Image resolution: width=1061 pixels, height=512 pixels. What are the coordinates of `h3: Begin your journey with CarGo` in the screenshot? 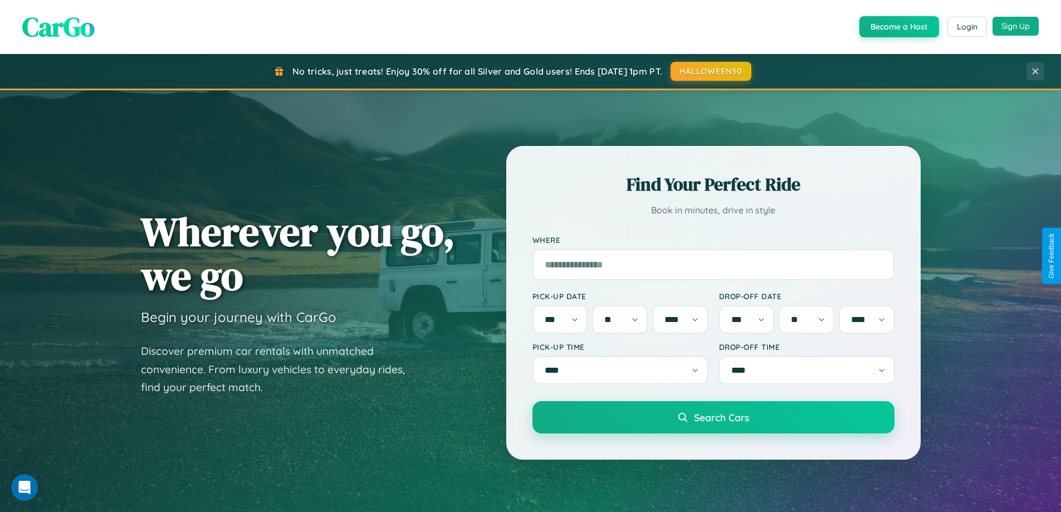 It's located at (238, 317).